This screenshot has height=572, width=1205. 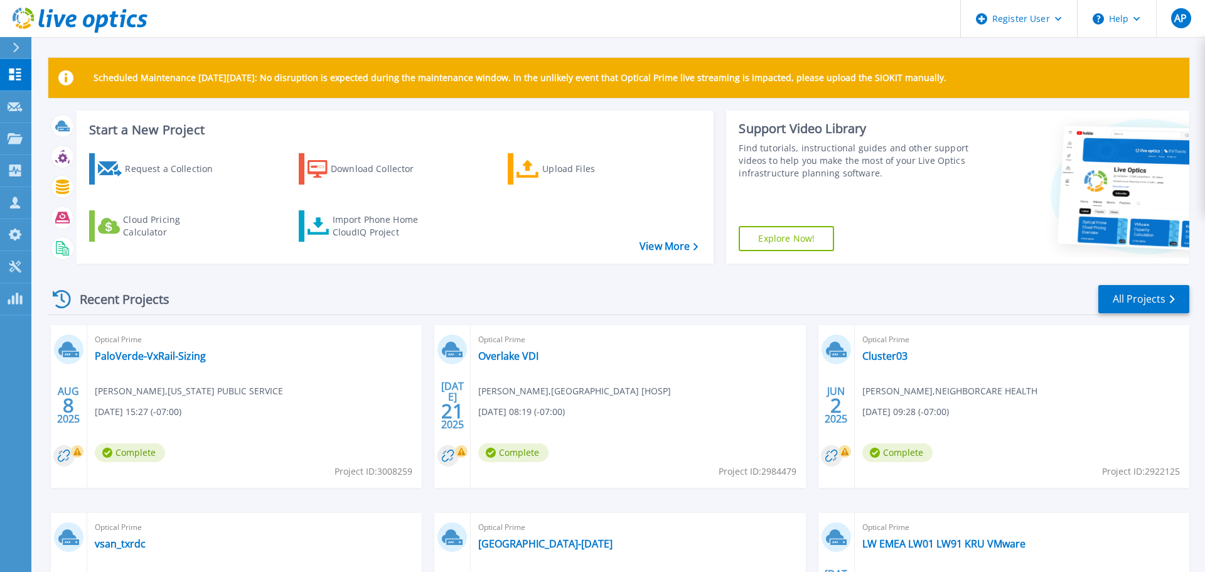 What do you see at coordinates (1143, 299) in the screenshot?
I see `a: All Projects` at bounding box center [1143, 299].